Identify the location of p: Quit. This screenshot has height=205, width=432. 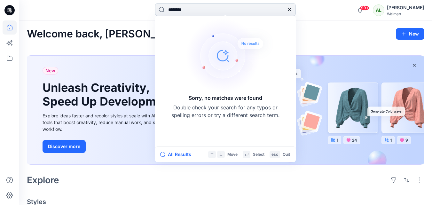
(286, 155).